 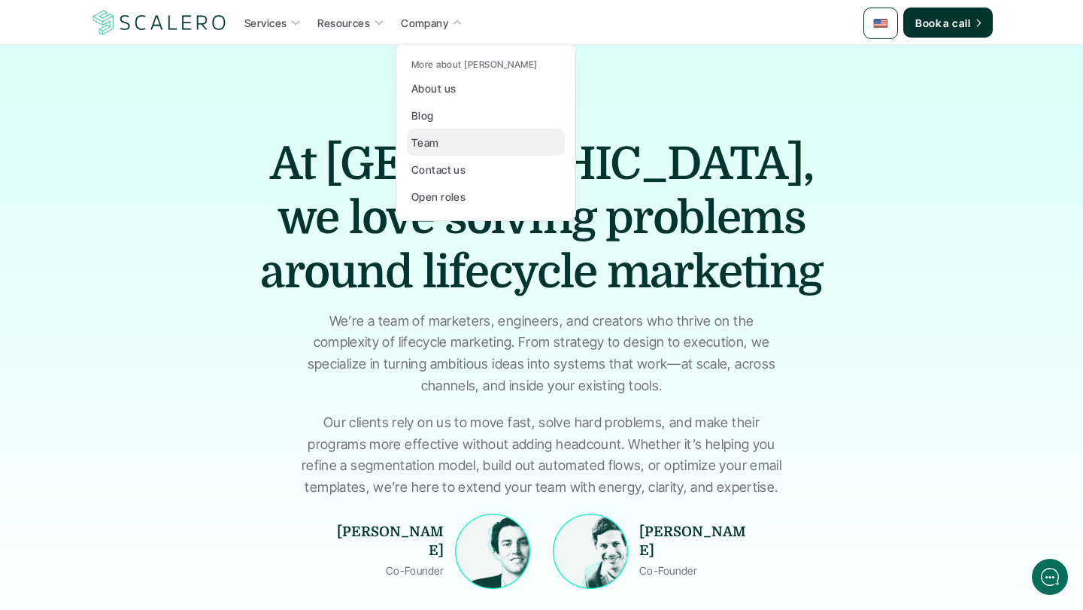 I want to click on p: Our clients rely on us to move fast, solve hard problems, and make their programs more effective ..., so click(x=542, y=455).